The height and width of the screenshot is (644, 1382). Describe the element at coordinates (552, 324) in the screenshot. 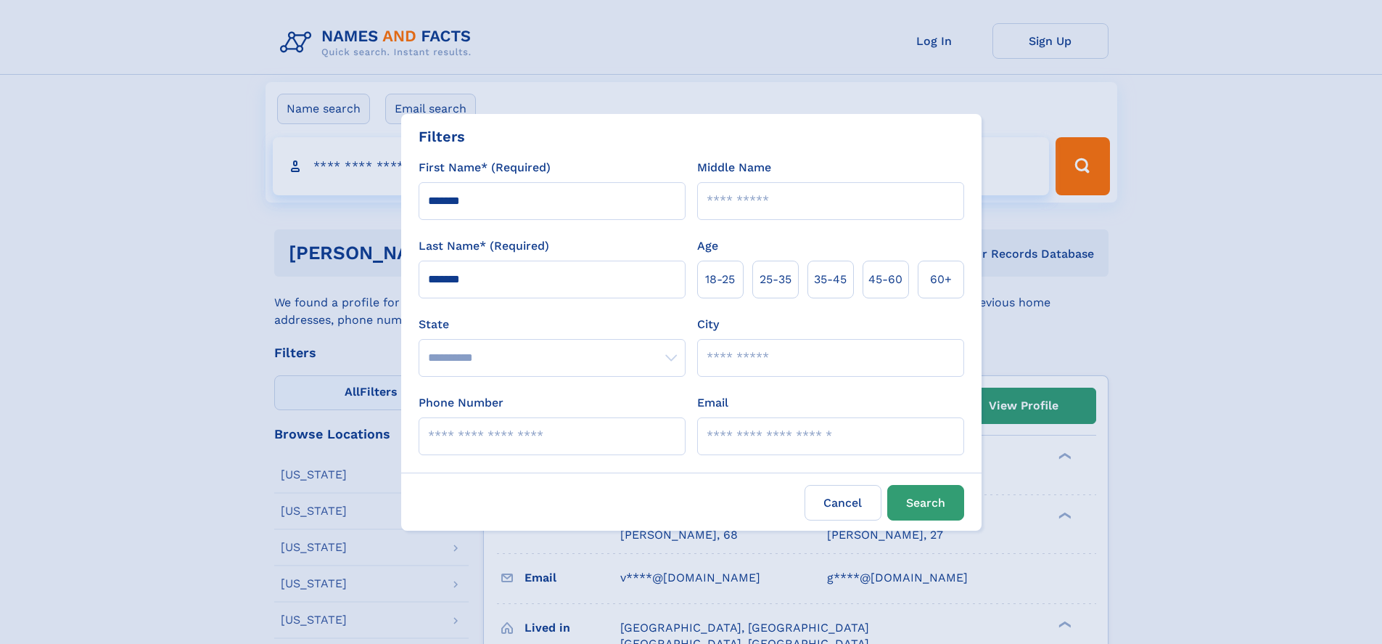

I see `label: State` at that location.